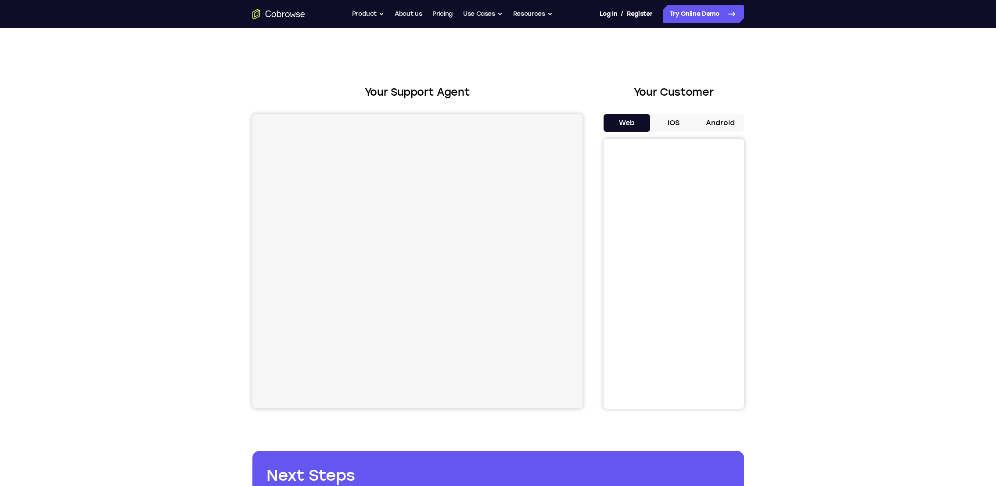 The height and width of the screenshot is (486, 996). I want to click on h2: Your Customer, so click(673, 92).